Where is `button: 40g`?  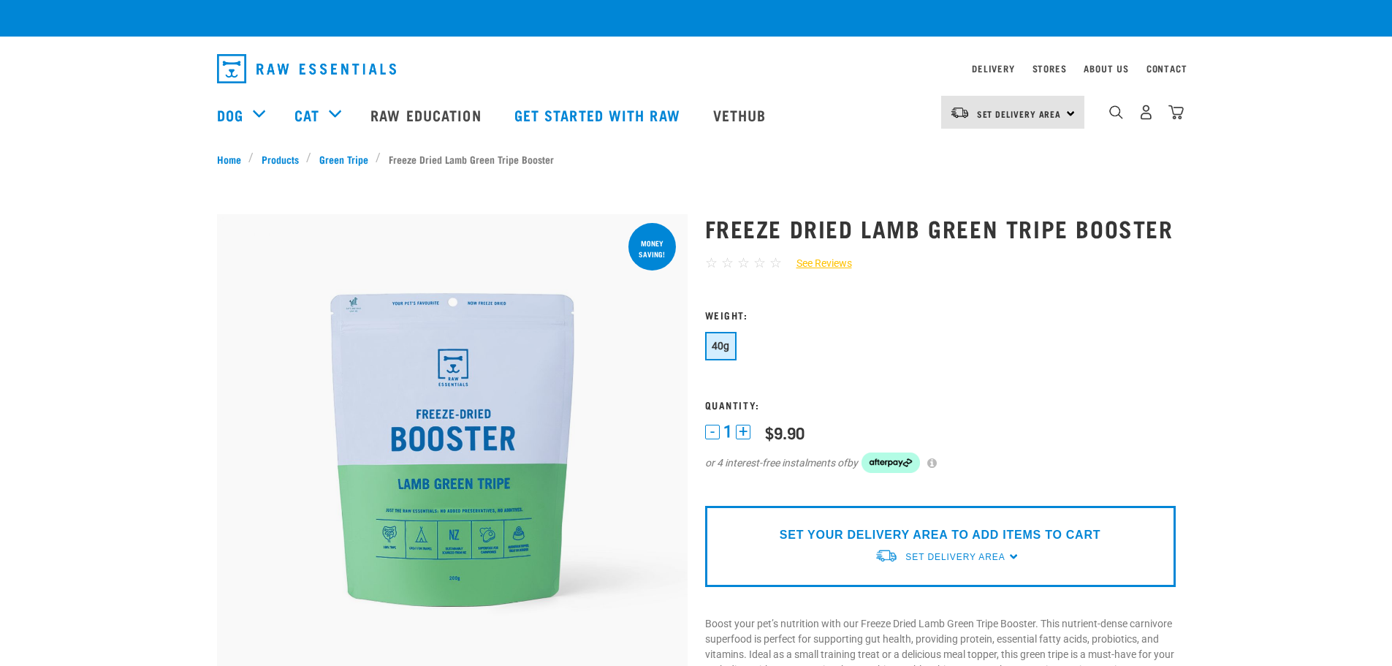 button: 40g is located at coordinates (721, 346).